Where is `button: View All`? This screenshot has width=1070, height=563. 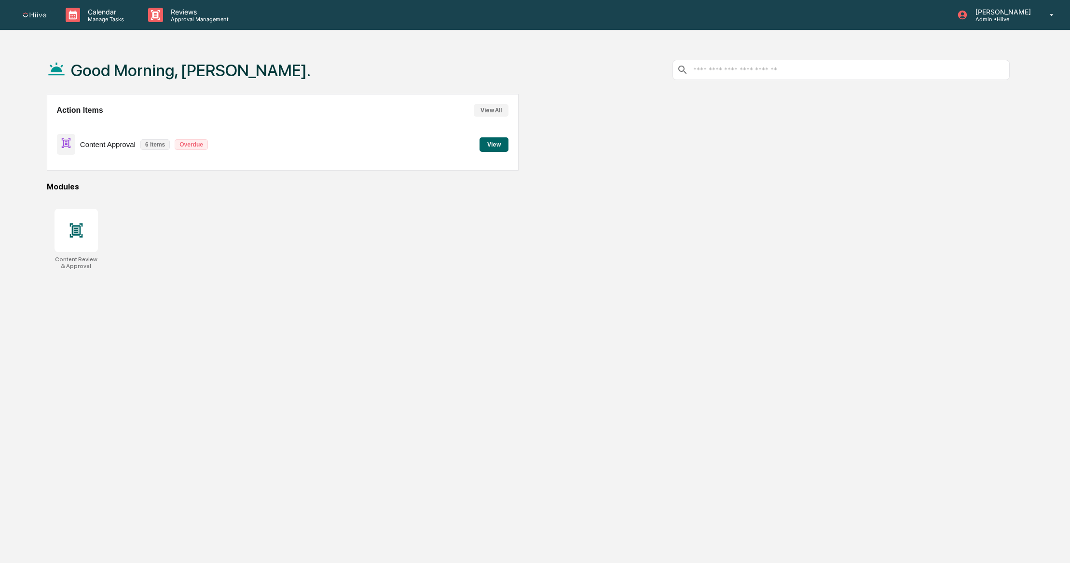 button: View All is located at coordinates (491, 110).